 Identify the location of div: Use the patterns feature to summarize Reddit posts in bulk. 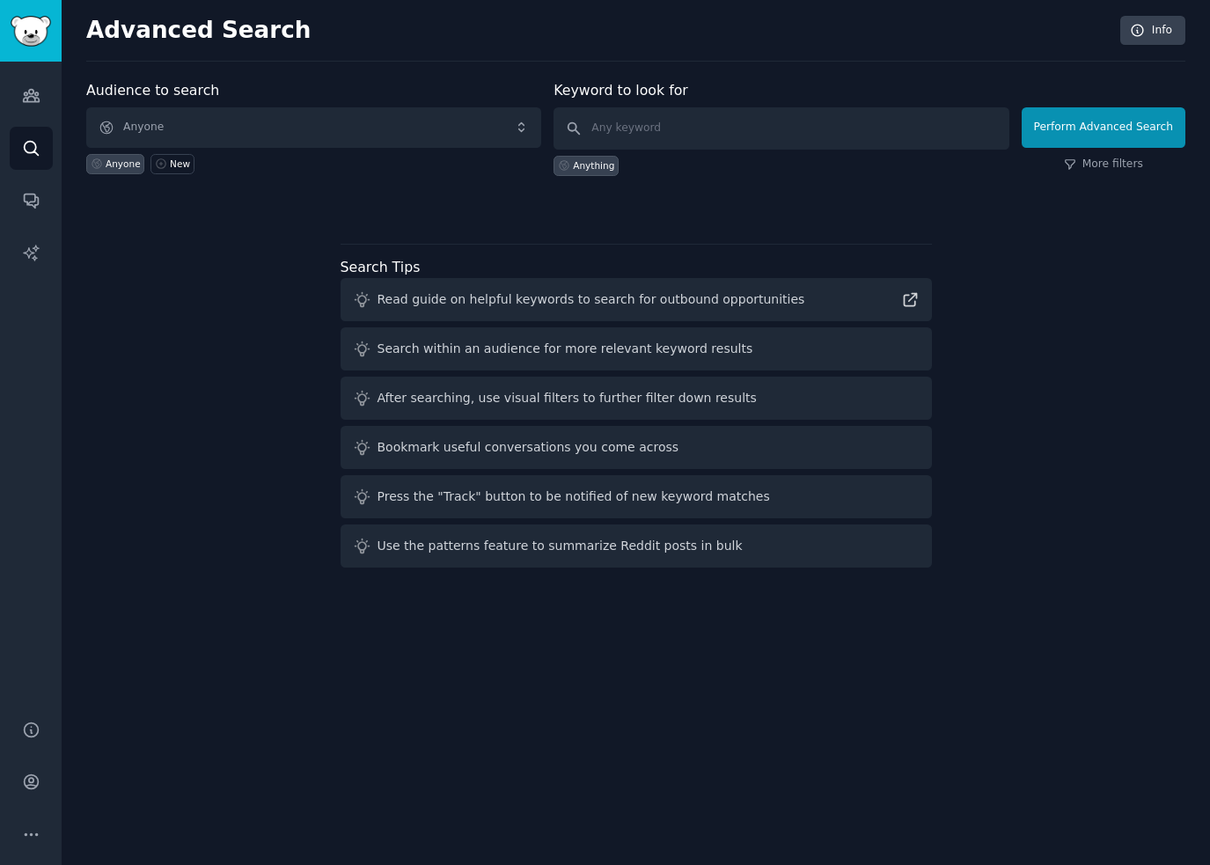
(560, 546).